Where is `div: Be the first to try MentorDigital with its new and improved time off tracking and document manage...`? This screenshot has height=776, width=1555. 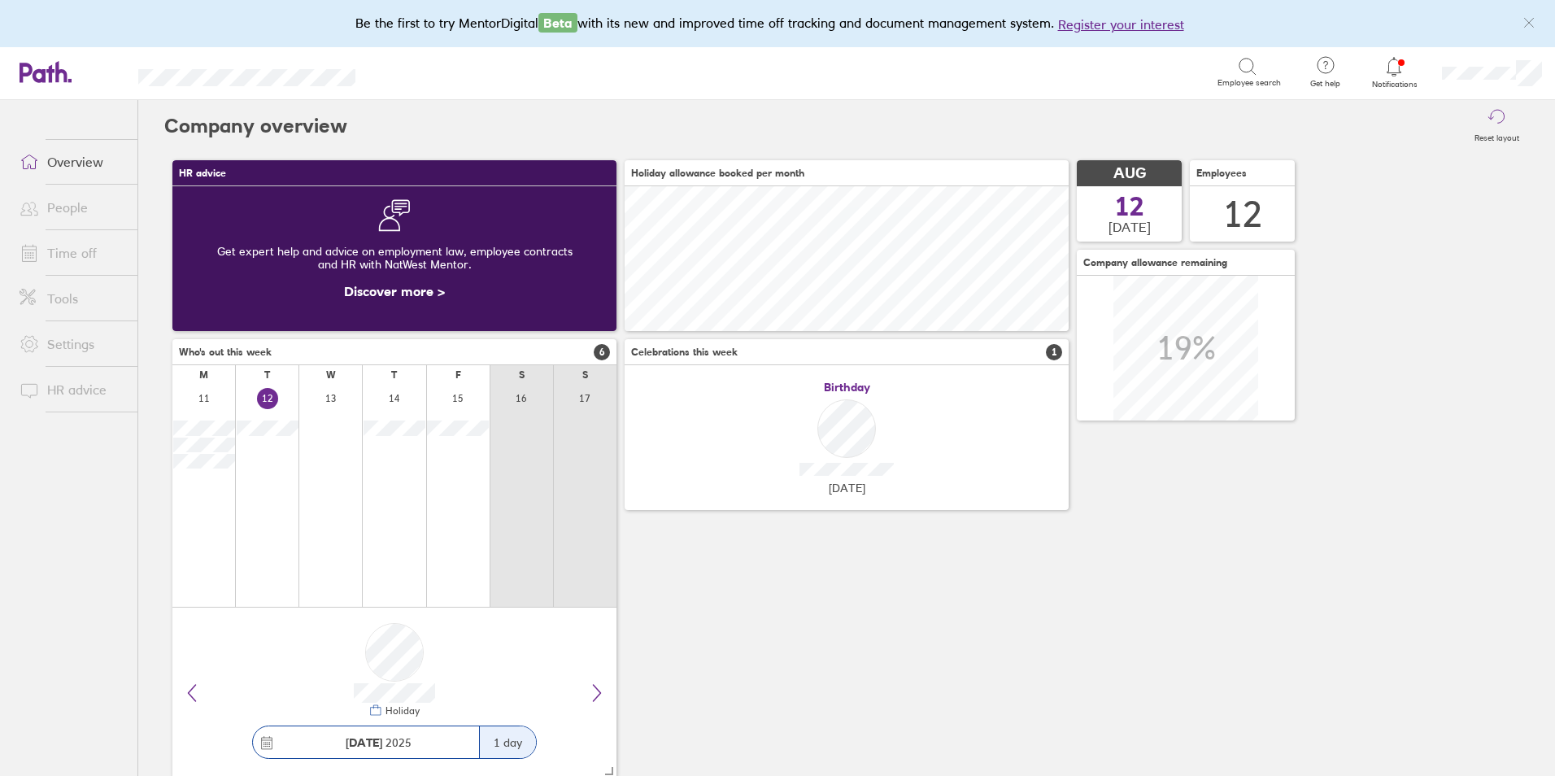
div: Be the first to try MentorDigital with its new and improved time off tracking and document manage... is located at coordinates (778, 24).